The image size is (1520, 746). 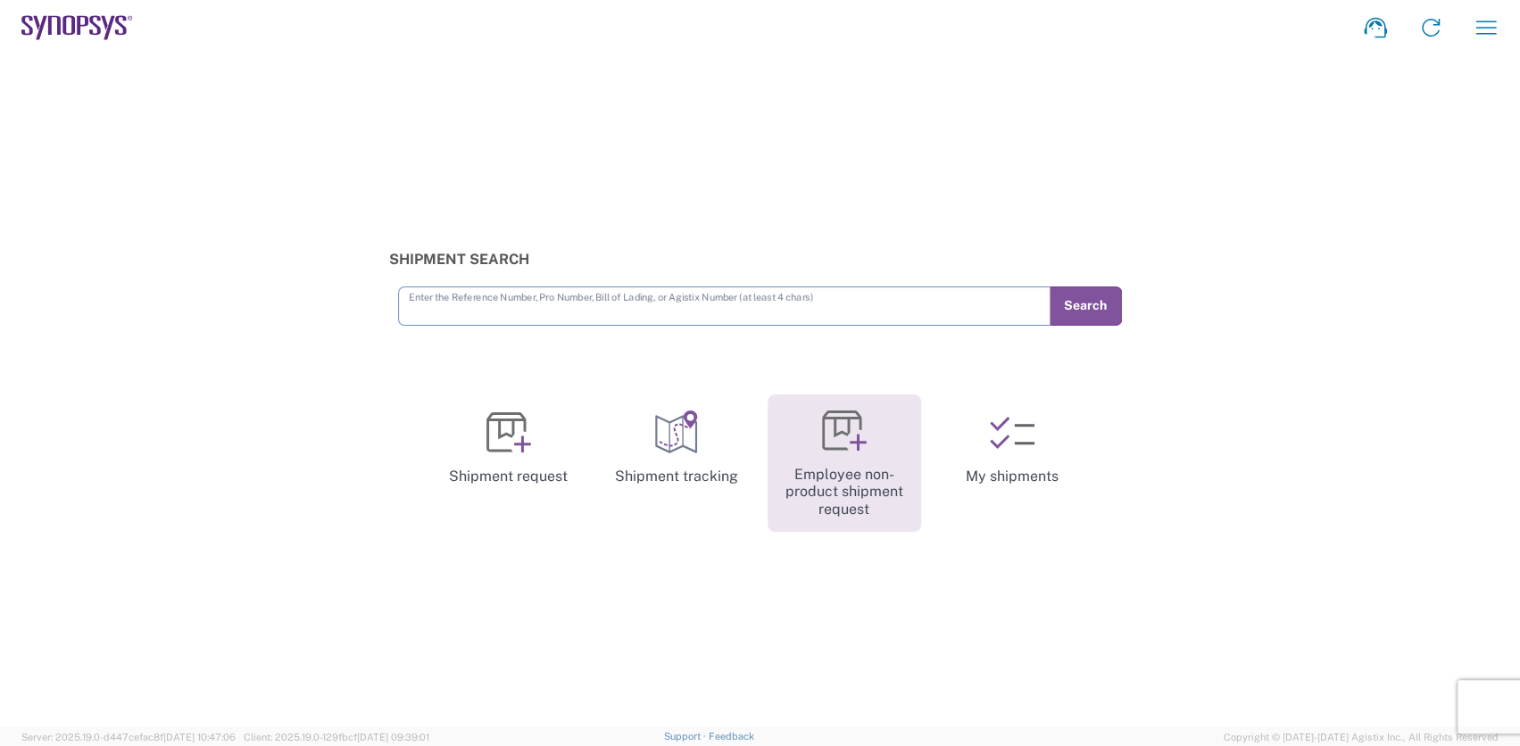 I want to click on a: Shipment request, so click(x=509, y=448).